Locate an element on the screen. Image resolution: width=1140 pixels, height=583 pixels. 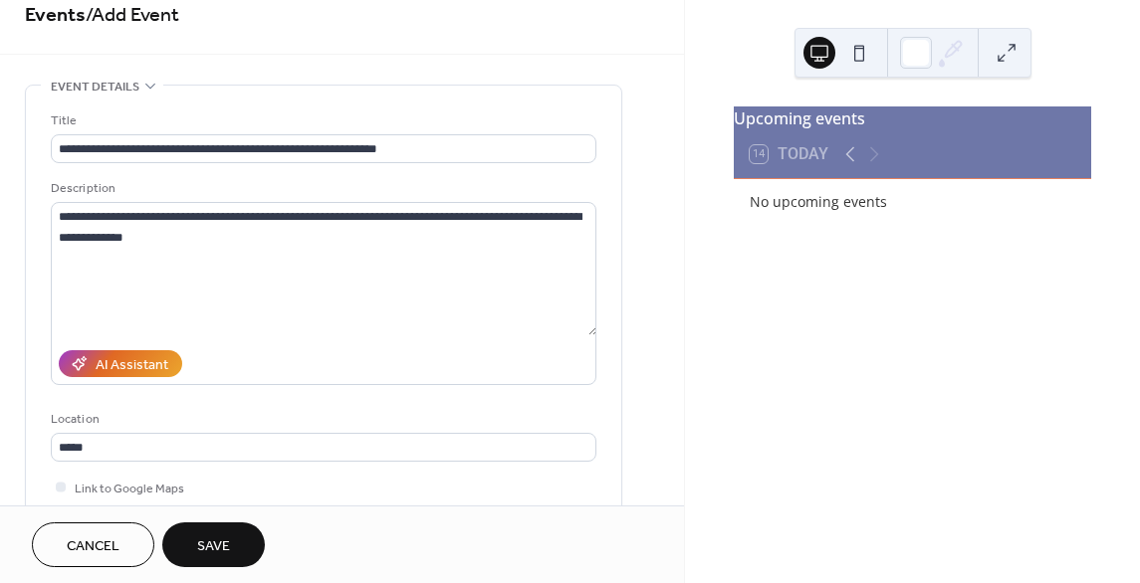
div: No upcoming events is located at coordinates (912, 201).